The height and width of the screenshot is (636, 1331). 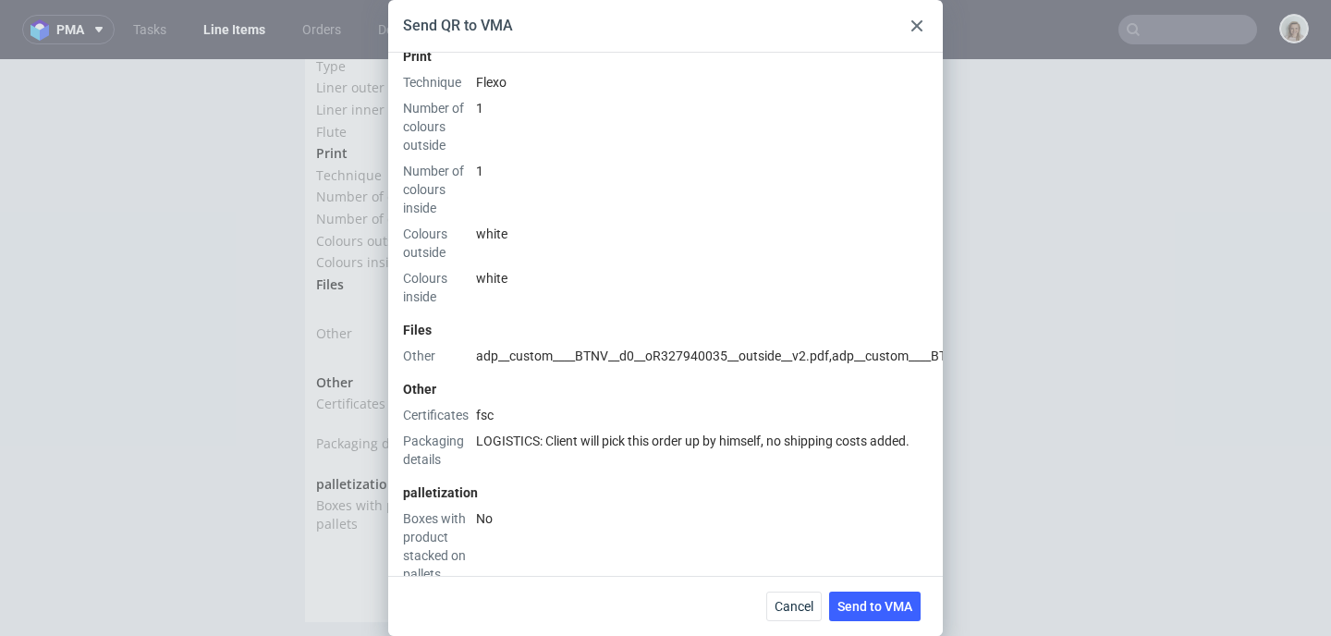 I want to click on div: Technique, so click(x=435, y=82).